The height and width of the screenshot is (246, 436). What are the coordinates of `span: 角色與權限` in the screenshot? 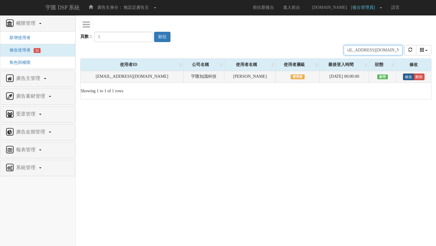 It's located at (18, 62).